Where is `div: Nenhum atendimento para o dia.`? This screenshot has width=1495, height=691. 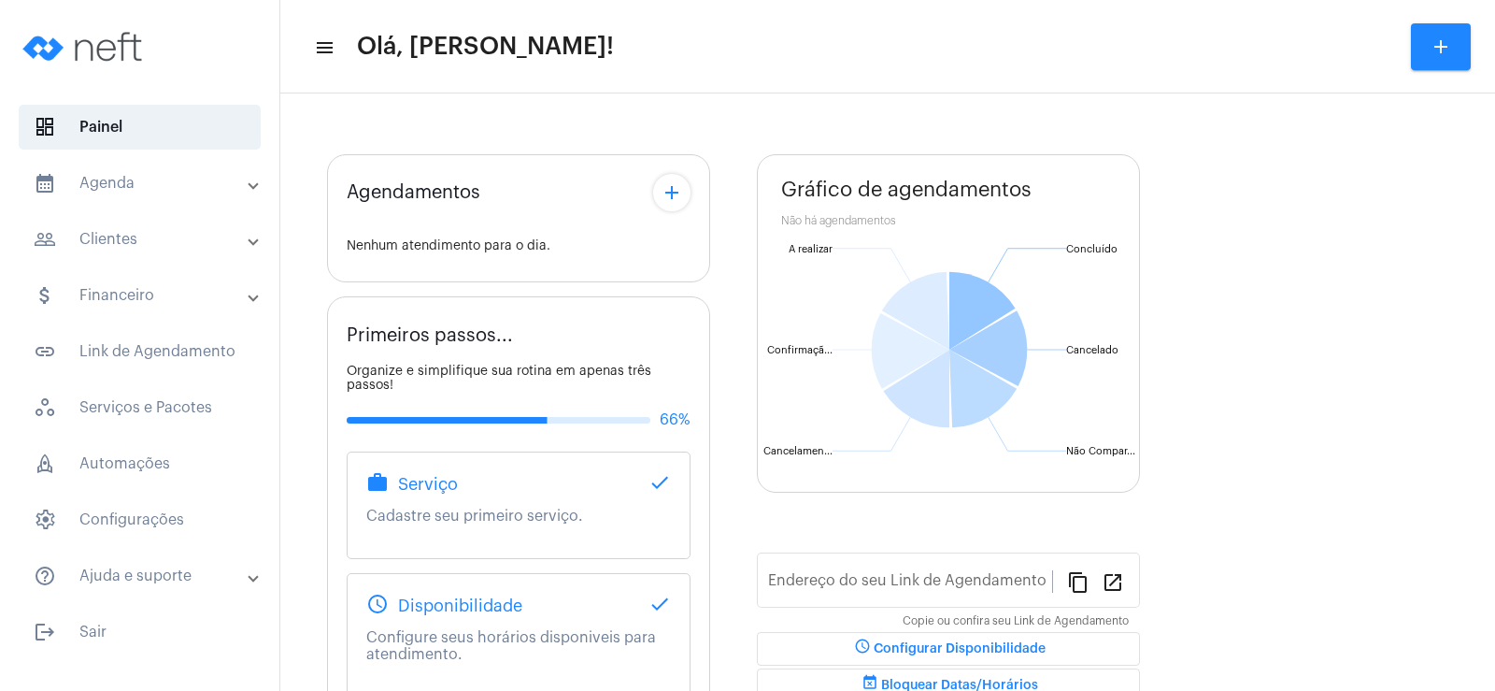
div: Nenhum atendimento para o dia. is located at coordinates (519, 246).